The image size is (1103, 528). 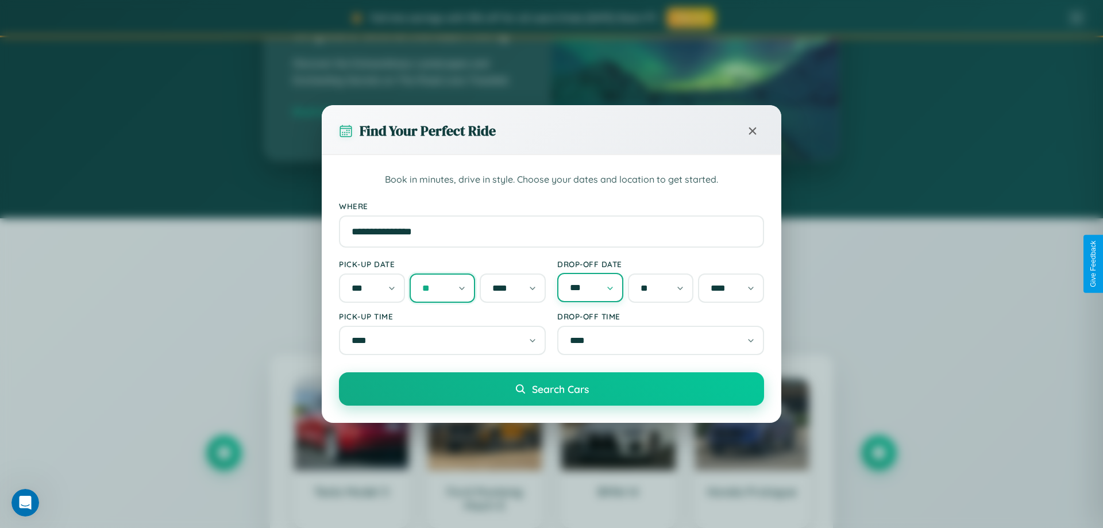 I want to click on label: Drop-off Time, so click(x=661, y=316).